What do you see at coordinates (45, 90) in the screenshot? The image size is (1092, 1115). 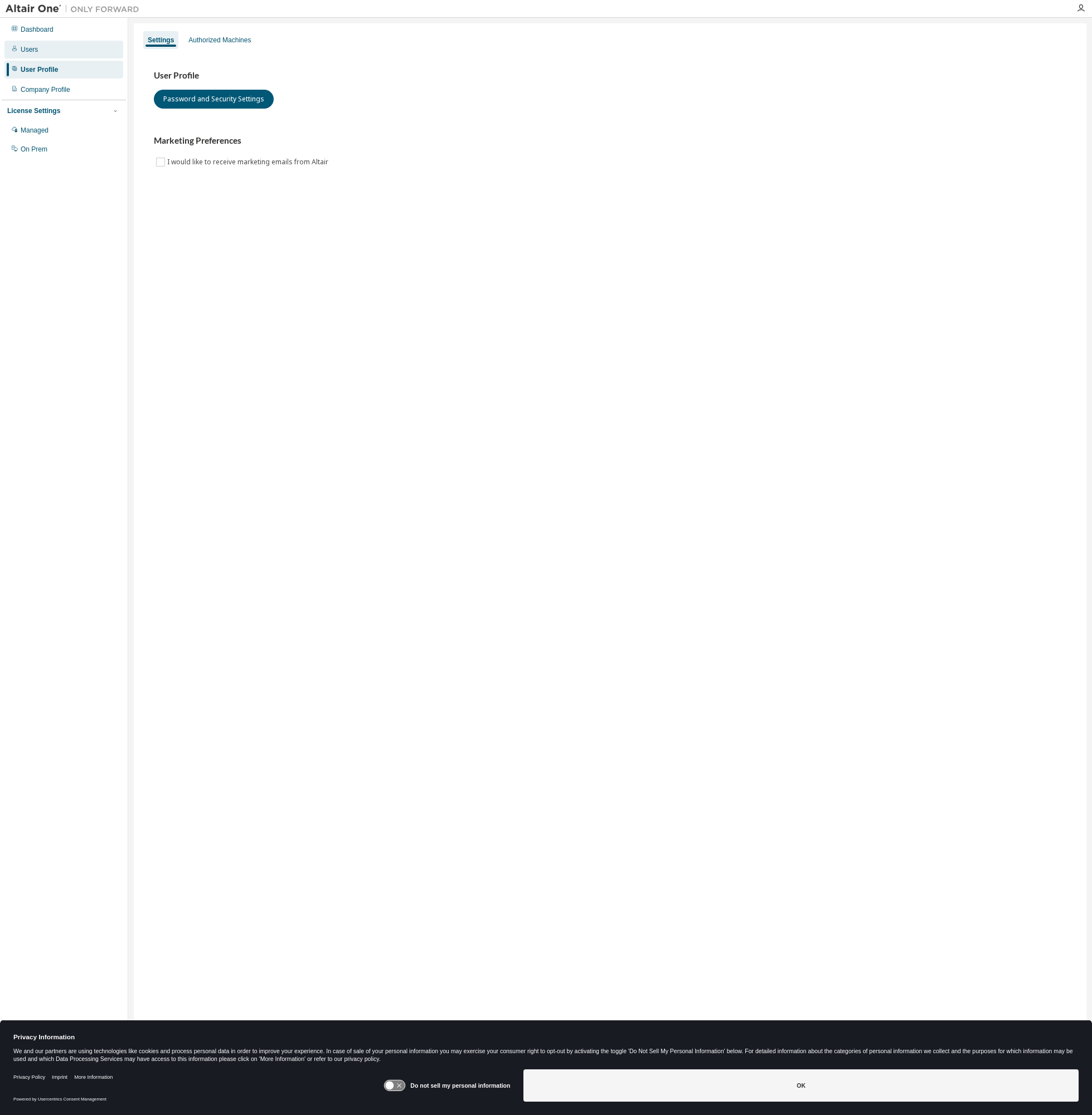 I see `div: Company Profile` at bounding box center [45, 90].